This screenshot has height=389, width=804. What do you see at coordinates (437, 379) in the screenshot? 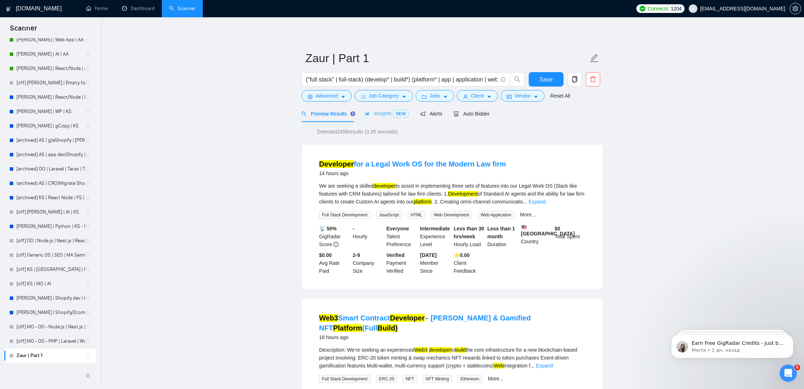
I see `span: NFT Minting` at bounding box center [437, 379].